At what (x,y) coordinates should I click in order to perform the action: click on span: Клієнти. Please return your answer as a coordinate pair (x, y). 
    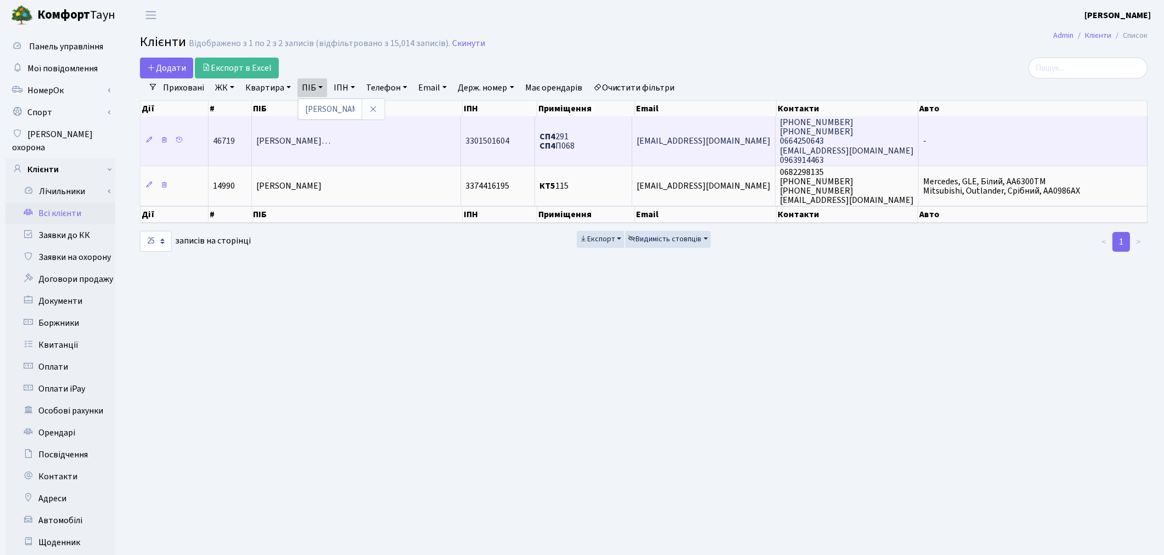
    Looking at the image, I should click on (163, 42).